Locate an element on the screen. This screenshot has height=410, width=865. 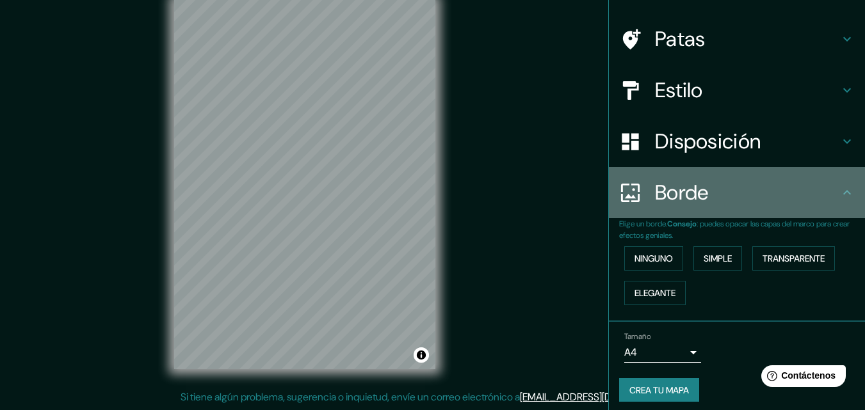
button: Crea tu mapa is located at coordinates (659, 391).